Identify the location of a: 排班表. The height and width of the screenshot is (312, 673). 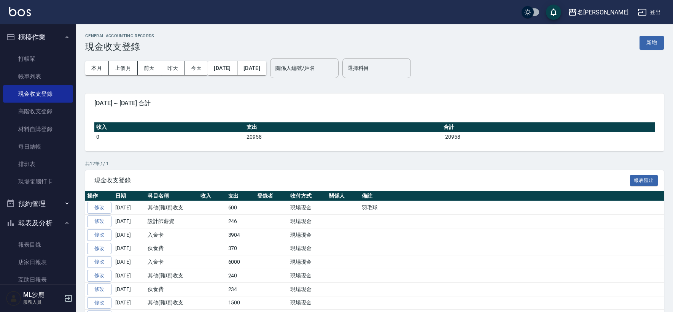
(38, 164).